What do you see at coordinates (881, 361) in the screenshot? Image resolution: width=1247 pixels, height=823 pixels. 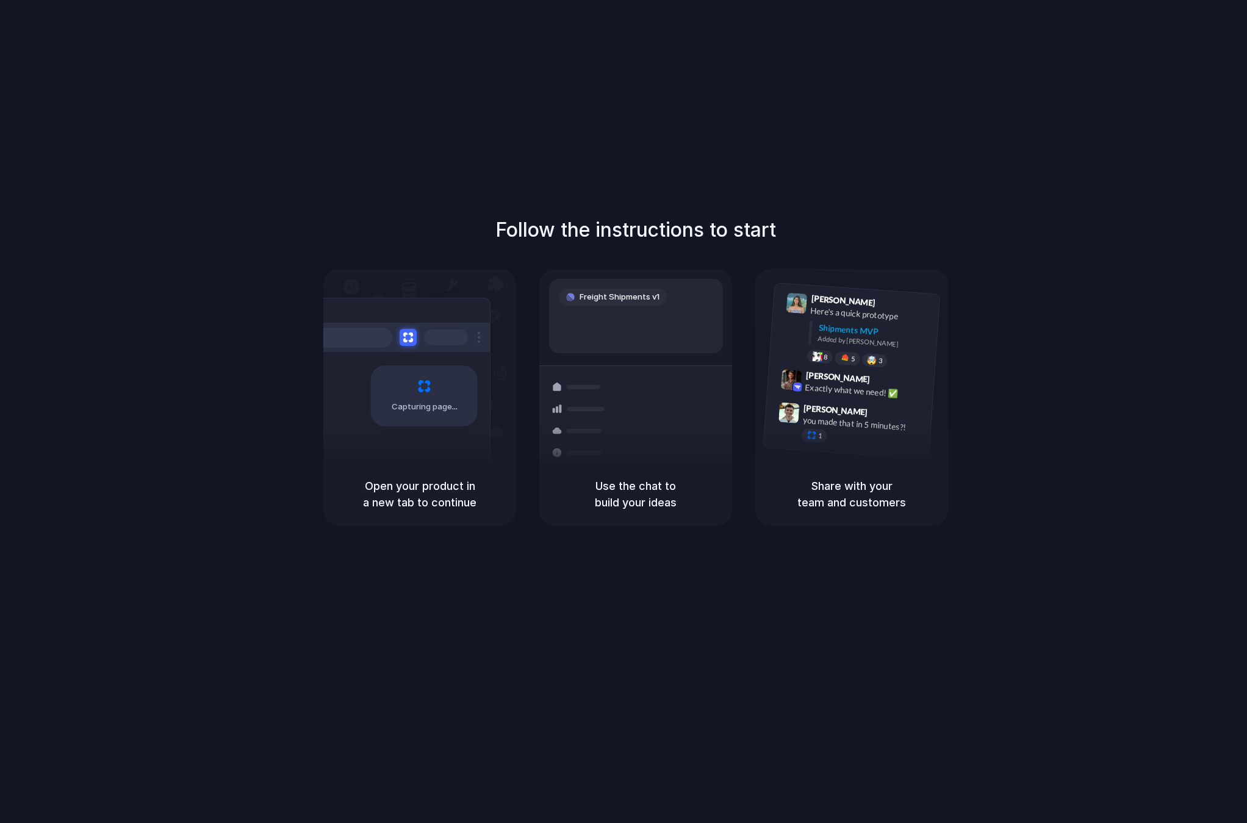 I see `span: 3` at bounding box center [881, 361].